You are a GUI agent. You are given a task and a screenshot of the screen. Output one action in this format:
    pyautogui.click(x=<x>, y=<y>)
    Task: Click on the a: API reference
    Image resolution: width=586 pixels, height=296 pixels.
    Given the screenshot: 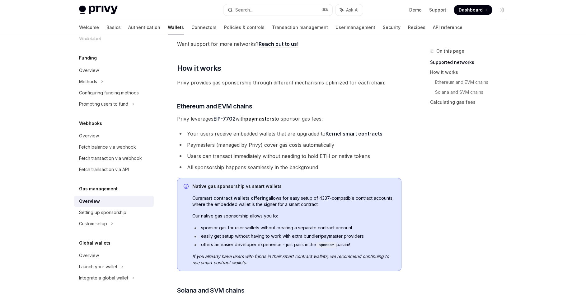 What is the action you would take?
    pyautogui.click(x=448, y=27)
    